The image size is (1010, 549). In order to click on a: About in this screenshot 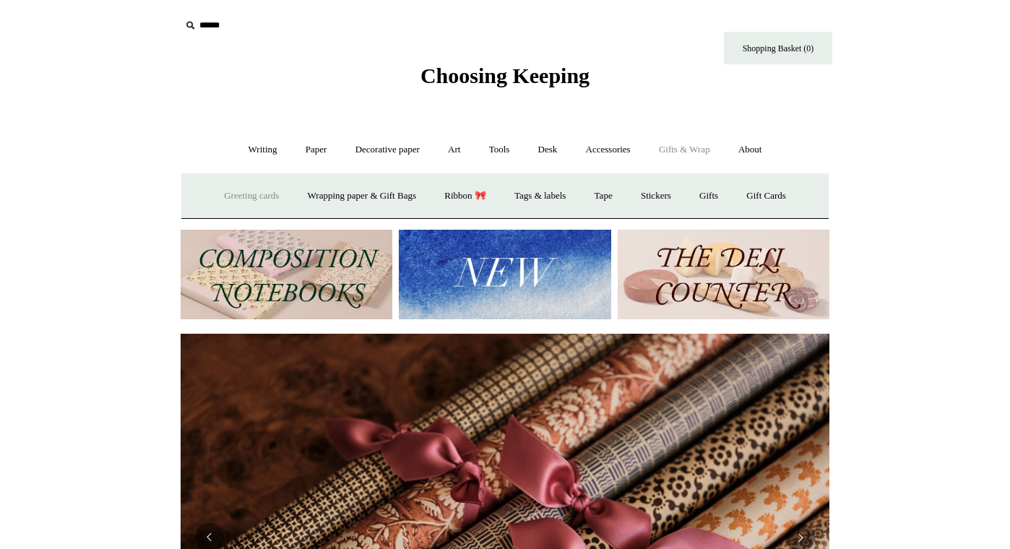, I will do `click(750, 150)`.